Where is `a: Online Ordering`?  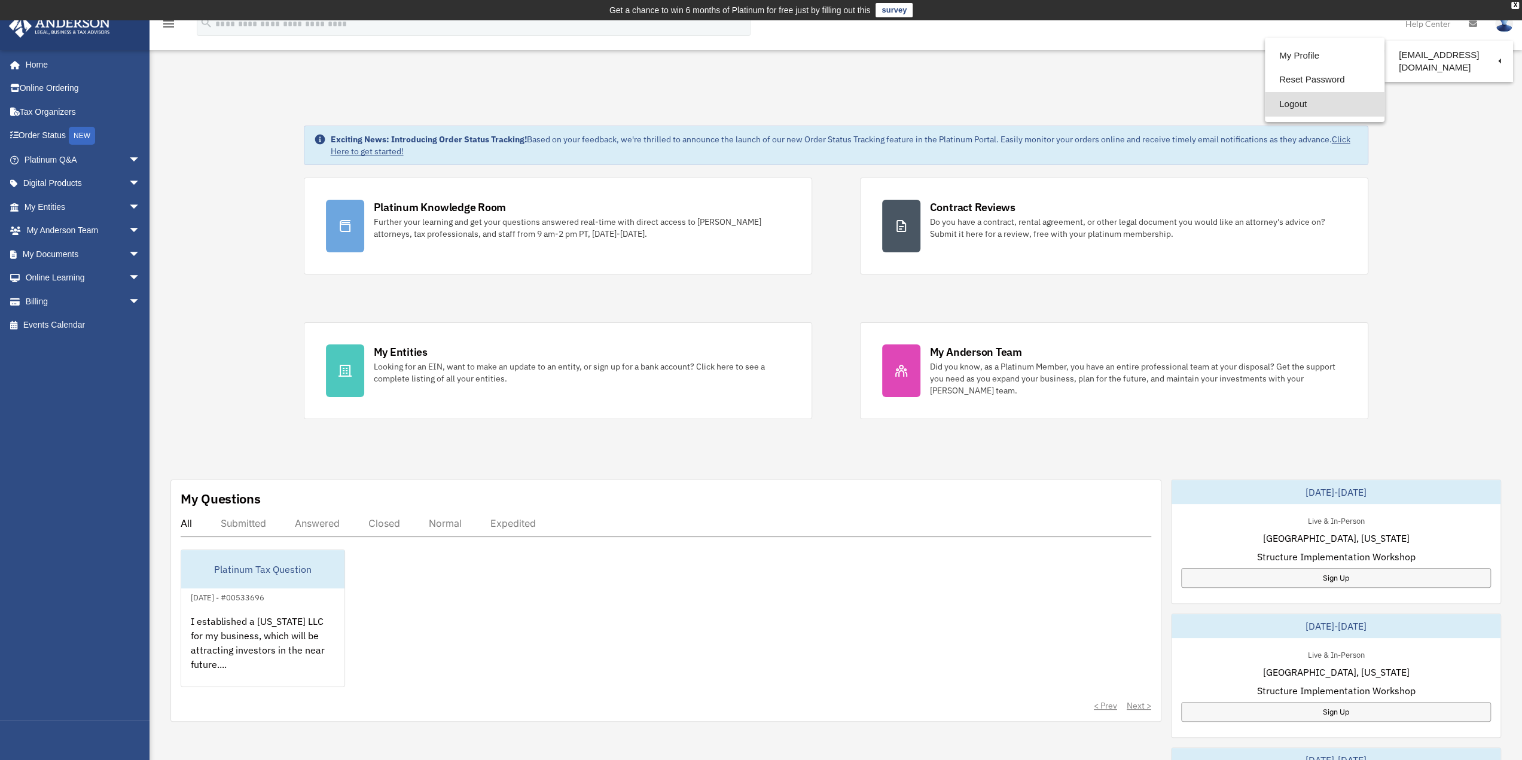 a: Online Ordering is located at coordinates (83, 89).